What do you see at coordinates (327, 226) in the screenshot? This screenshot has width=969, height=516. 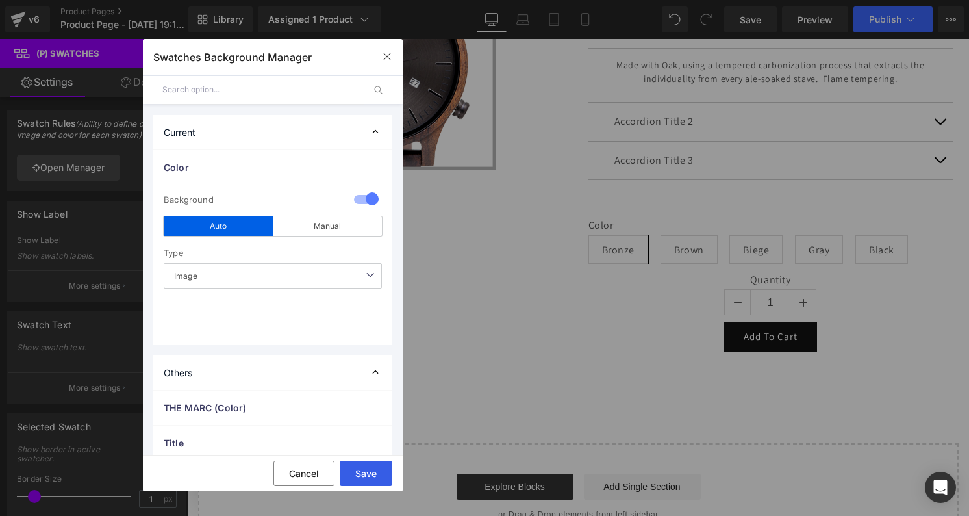 I see `div: Manual` at bounding box center [327, 226].